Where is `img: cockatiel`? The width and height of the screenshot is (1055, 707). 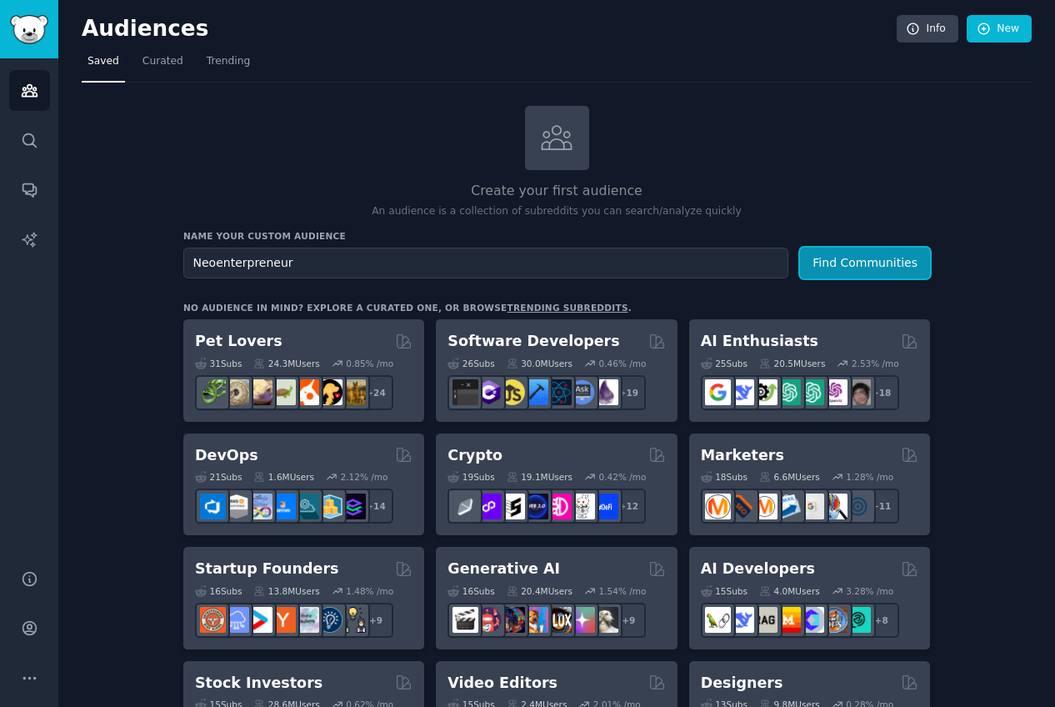 img: cockatiel is located at coordinates (306, 392).